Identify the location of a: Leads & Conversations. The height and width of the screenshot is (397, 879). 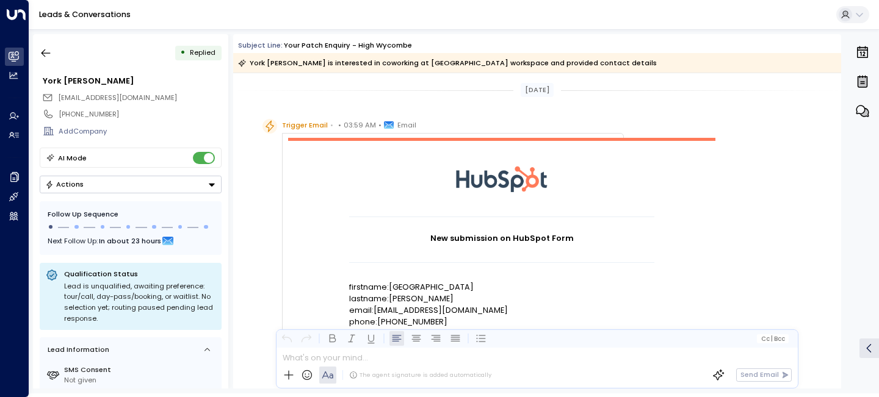
(85, 14).